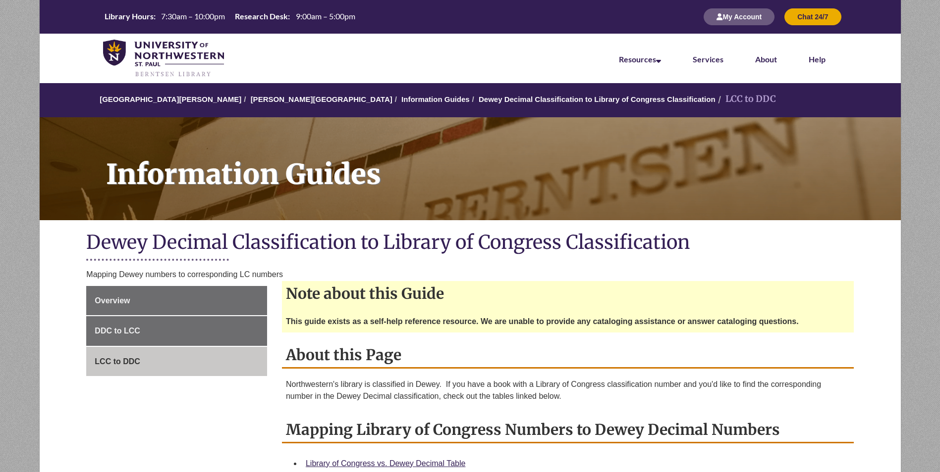 The image size is (940, 472). I want to click on h2: About this Page, so click(568, 356).